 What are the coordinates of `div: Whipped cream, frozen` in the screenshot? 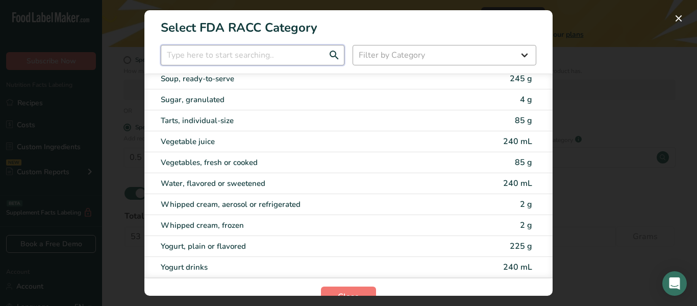 It's located at (306, 225).